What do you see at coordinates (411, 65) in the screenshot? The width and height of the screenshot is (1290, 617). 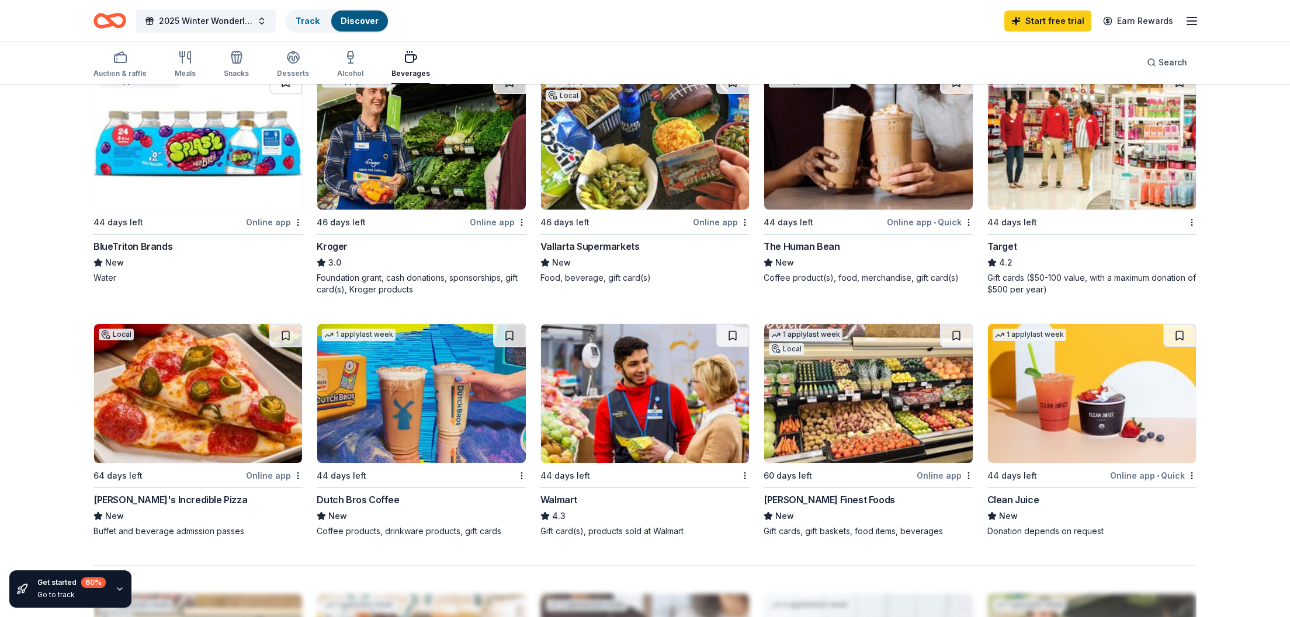 I see `button: Beverages` at bounding box center [411, 65].